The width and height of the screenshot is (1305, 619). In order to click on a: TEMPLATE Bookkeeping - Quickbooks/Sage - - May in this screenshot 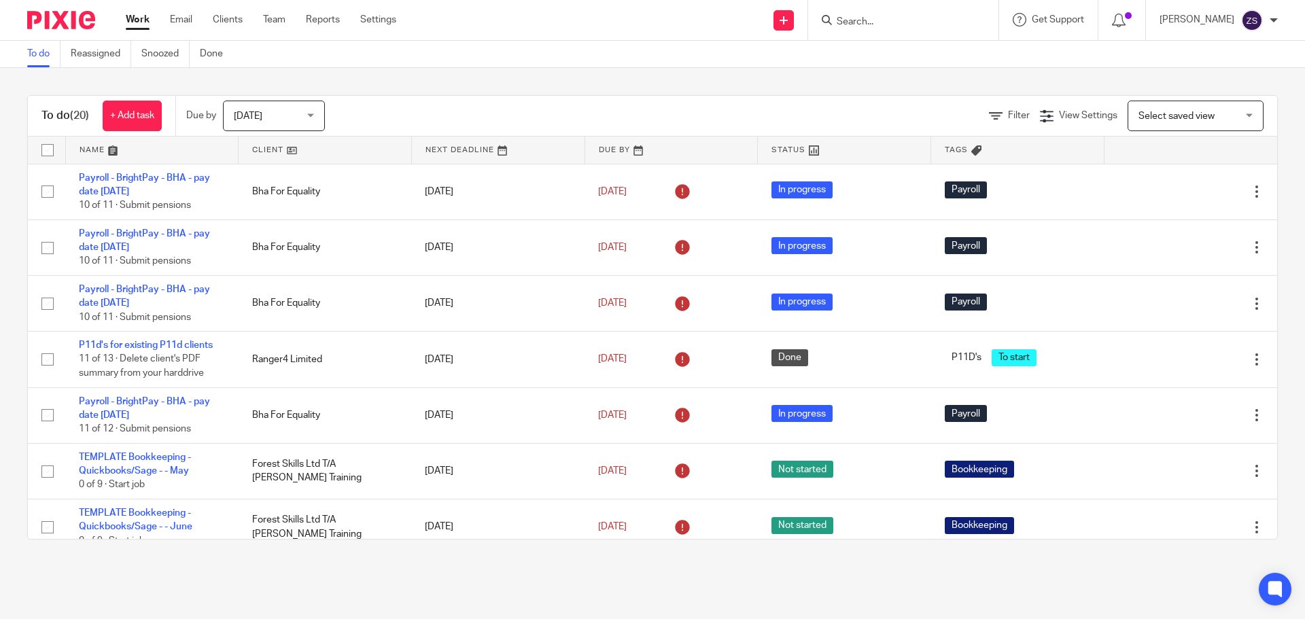, I will do `click(135, 464)`.